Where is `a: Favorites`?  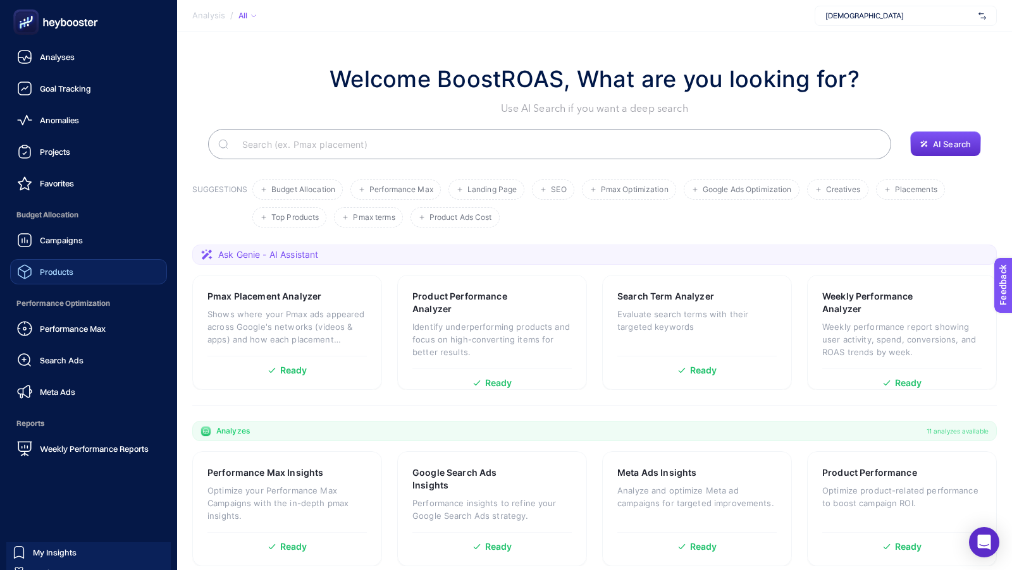
a: Favorites is located at coordinates (89, 183).